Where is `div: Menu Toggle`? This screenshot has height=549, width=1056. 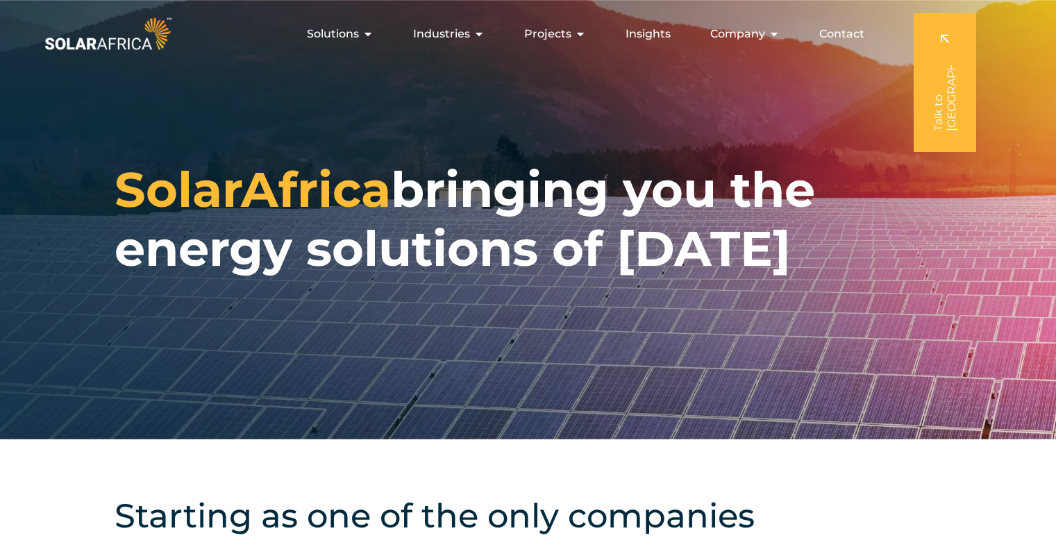 div: Menu Toggle is located at coordinates (525, 34).